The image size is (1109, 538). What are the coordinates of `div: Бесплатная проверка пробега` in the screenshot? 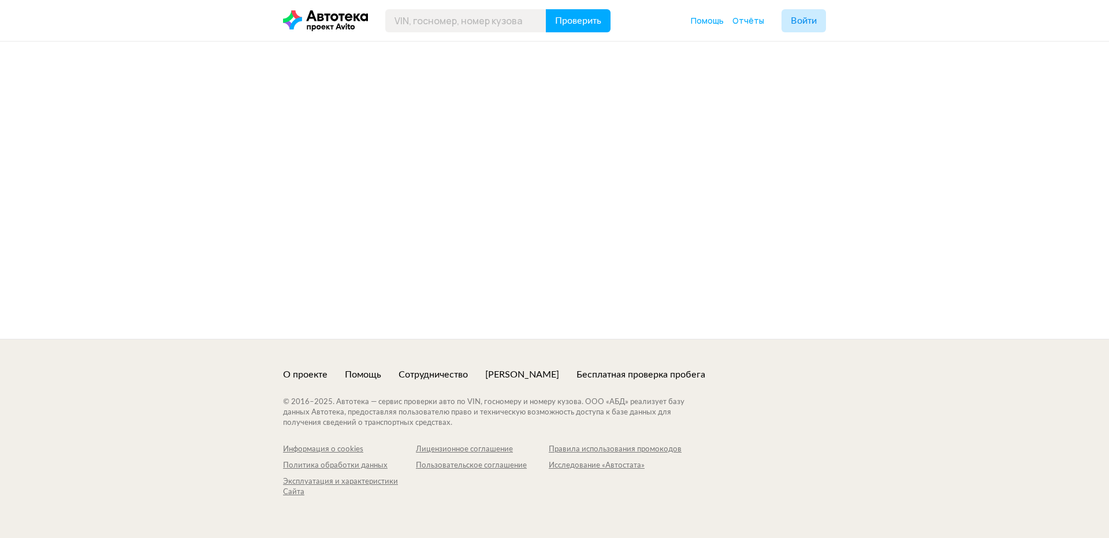 It's located at (640, 375).